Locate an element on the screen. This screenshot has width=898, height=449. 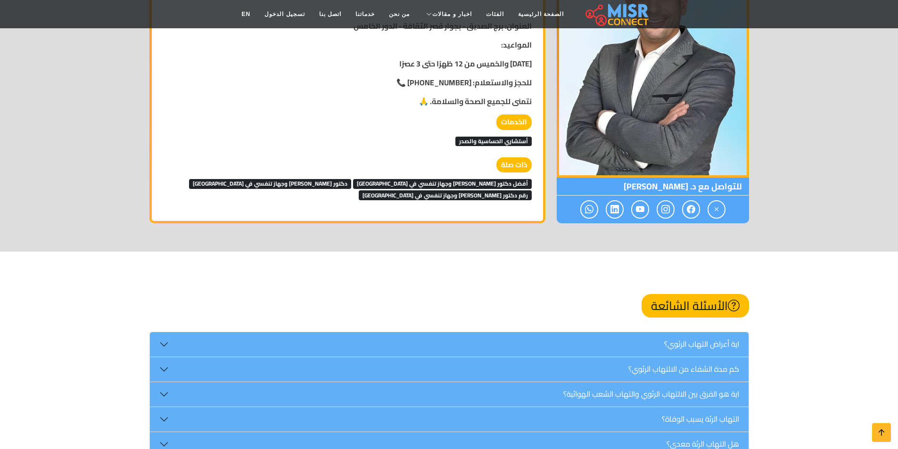
button: كم مدة الشفاء من الالتهاب الرئوي؟ is located at coordinates (449, 369).